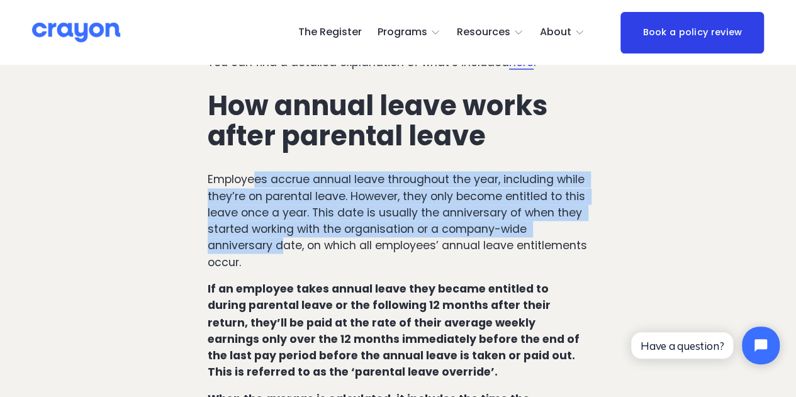 This screenshot has width=796, height=397. What do you see at coordinates (483, 32) in the screenshot?
I see `span: Resources` at bounding box center [483, 32].